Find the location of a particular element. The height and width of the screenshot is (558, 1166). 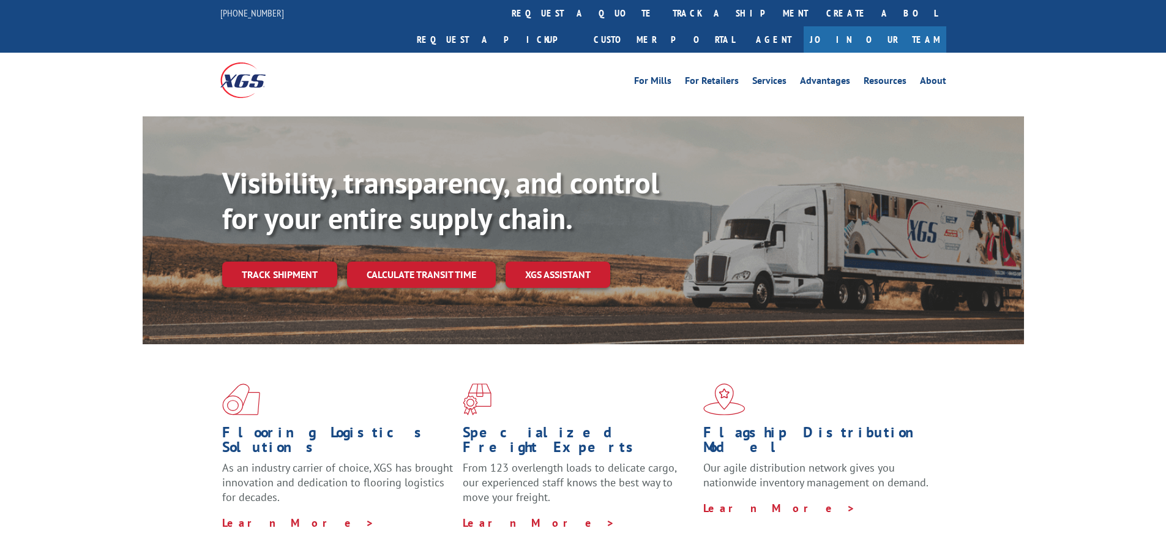

img: xgs-icon-total-supply-chain-intelligence-red is located at coordinates (241, 399).